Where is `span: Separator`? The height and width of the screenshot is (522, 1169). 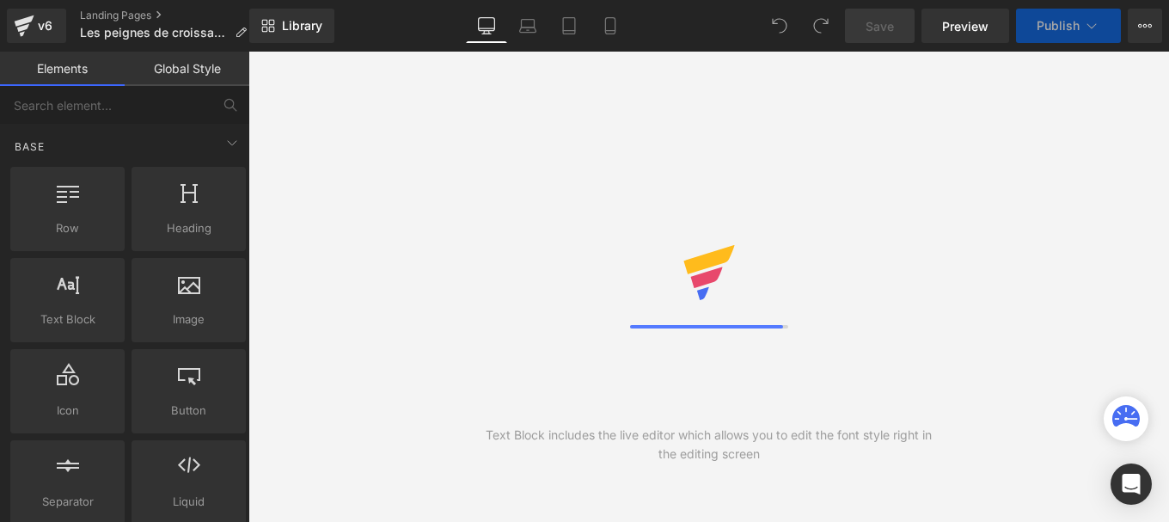 span: Separator is located at coordinates (67, 501).